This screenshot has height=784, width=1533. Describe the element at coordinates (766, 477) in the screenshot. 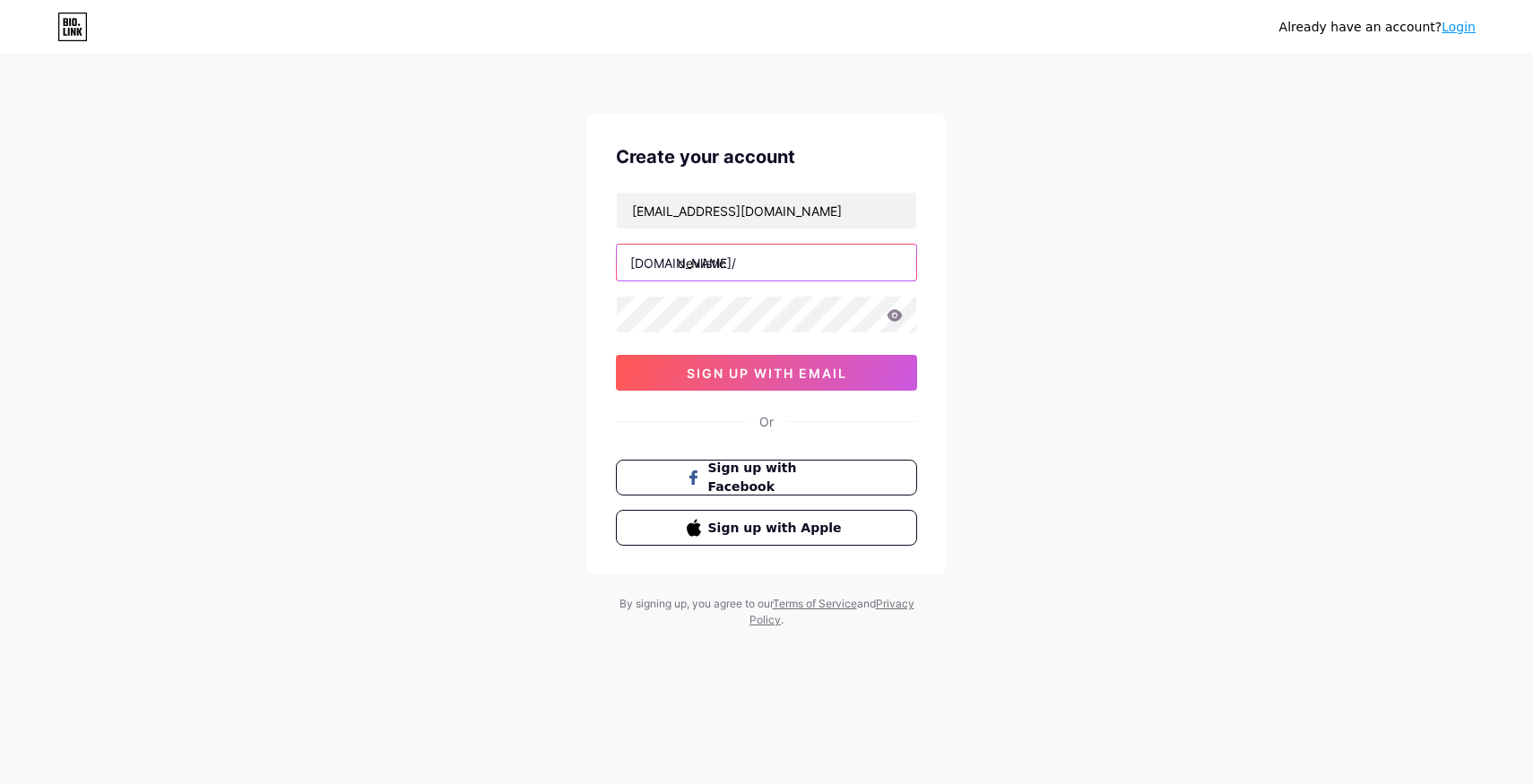

I see `button: Sign up with Facebook` at that location.